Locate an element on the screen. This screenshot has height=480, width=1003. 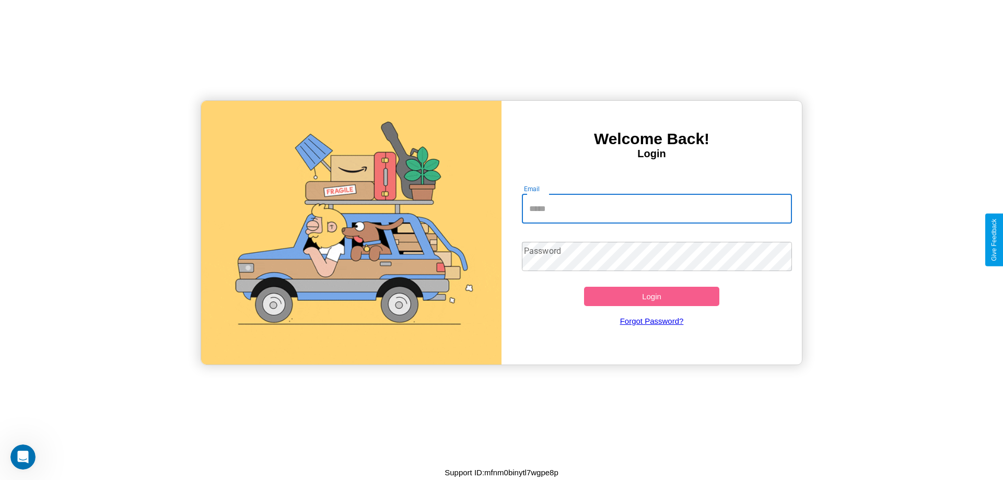
div: Give Feedback is located at coordinates (994, 240).